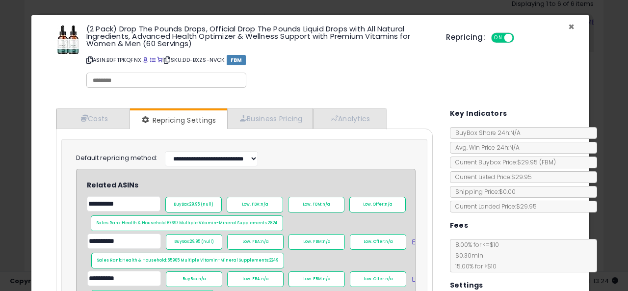  I want to click on span: Shipping Price: $0.00, so click(483, 191).